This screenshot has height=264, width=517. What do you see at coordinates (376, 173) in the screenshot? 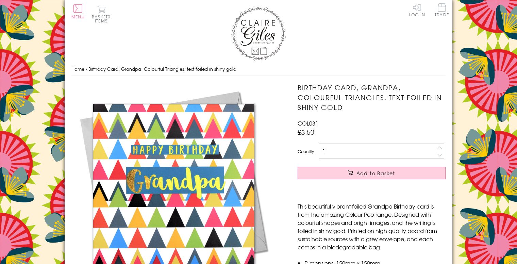
I see `span: Add to Basket` at bounding box center [376, 173].